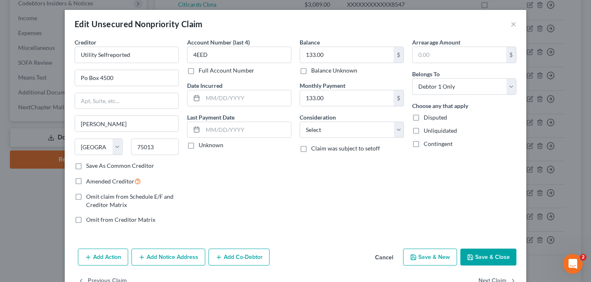  What do you see at coordinates (219, 42) in the screenshot?
I see `label: Account Number (last 4)` at bounding box center [219, 42].